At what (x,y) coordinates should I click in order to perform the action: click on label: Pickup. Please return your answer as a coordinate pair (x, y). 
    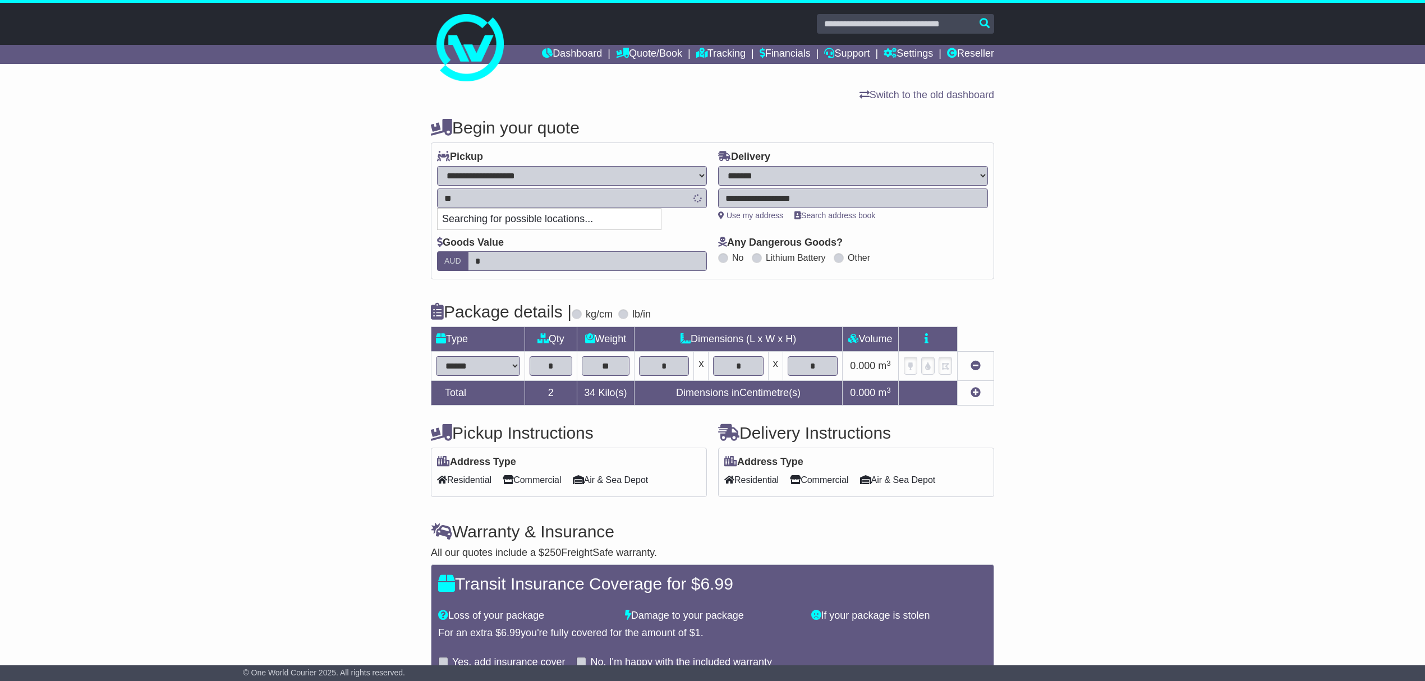
    Looking at the image, I should click on (460, 157).